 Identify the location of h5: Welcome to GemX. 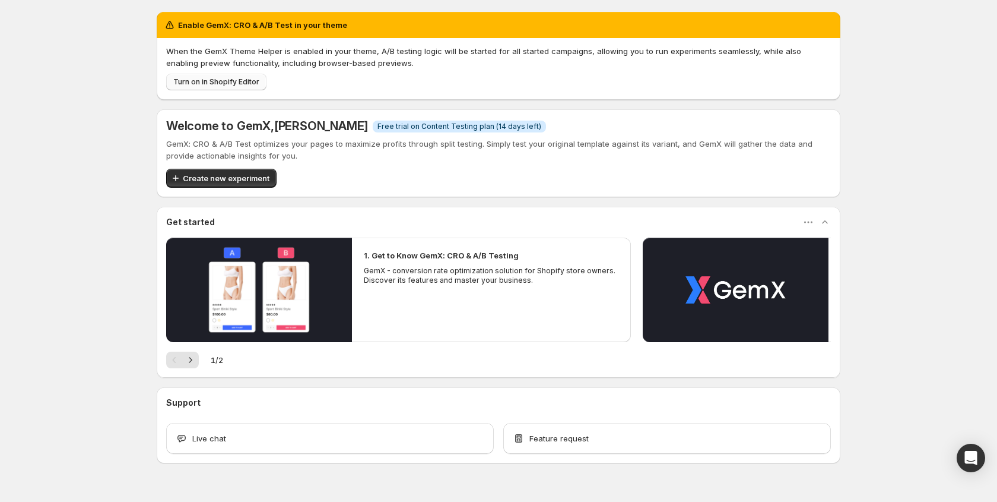
(267, 126).